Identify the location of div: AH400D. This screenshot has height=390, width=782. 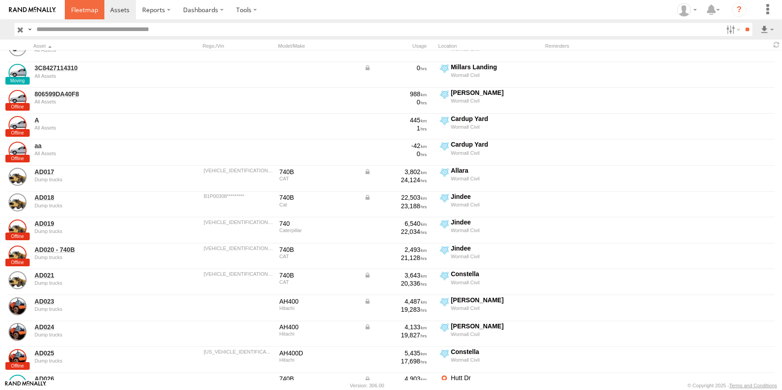
(319, 353).